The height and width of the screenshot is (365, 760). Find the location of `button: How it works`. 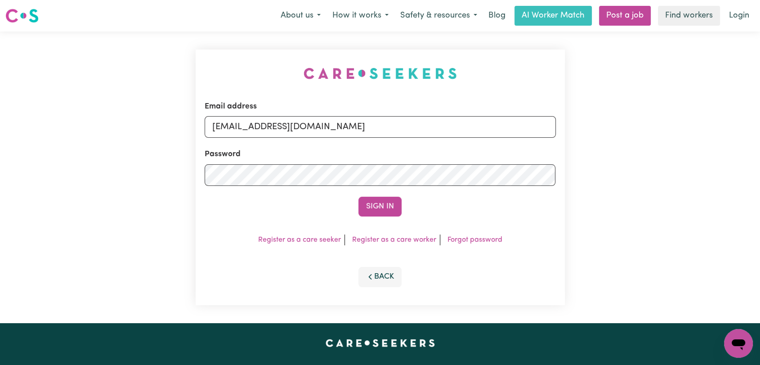

button: How it works is located at coordinates (360, 16).